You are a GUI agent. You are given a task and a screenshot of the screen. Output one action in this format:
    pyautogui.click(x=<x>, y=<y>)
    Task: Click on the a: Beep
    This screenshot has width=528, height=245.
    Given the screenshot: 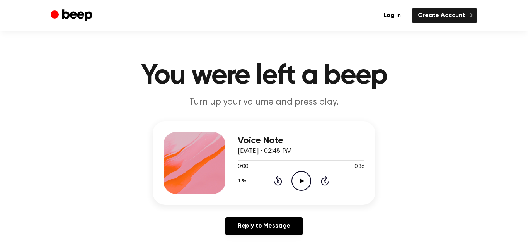 What is the action you would take?
    pyautogui.click(x=72, y=15)
    